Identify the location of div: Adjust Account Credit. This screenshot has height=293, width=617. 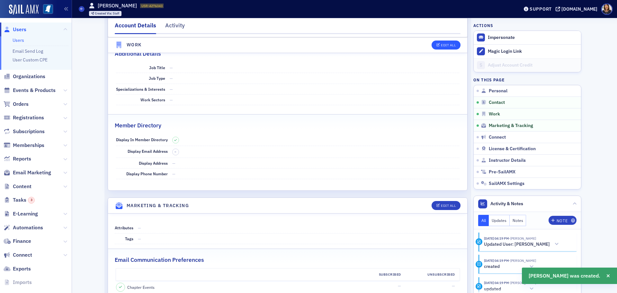
(533, 65).